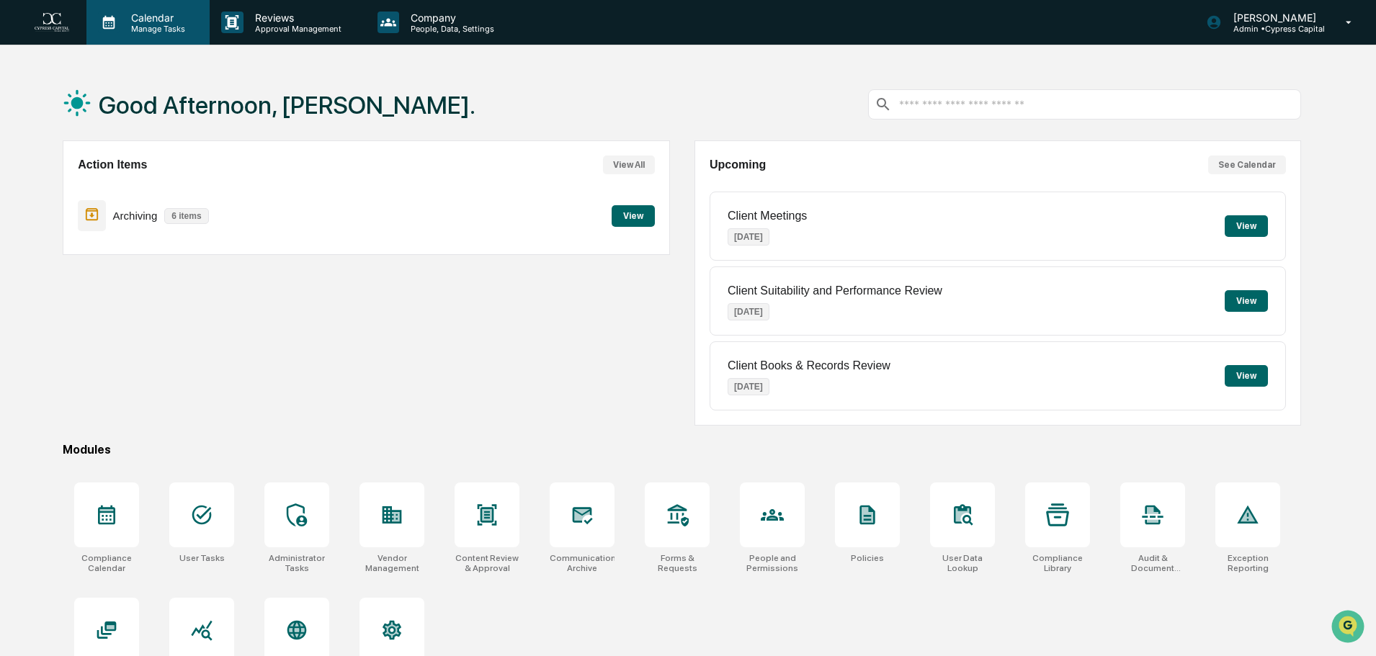 Image resolution: width=1376 pixels, height=656 pixels. Describe the element at coordinates (156, 29) in the screenshot. I see `p: Manage Tasks` at that location.